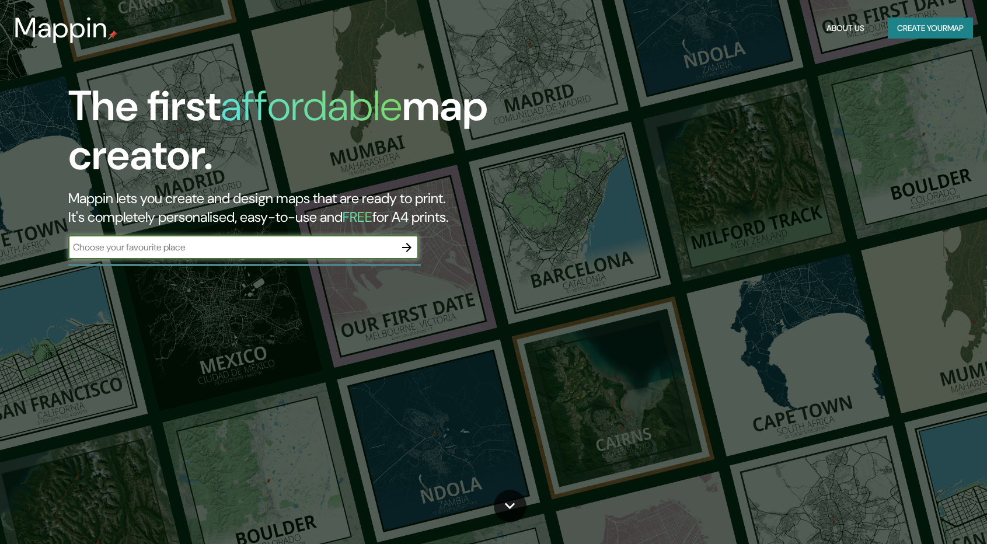 This screenshot has width=987, height=544. What do you see at coordinates (930, 28) in the screenshot?
I see `button: Create yourmap` at bounding box center [930, 28].